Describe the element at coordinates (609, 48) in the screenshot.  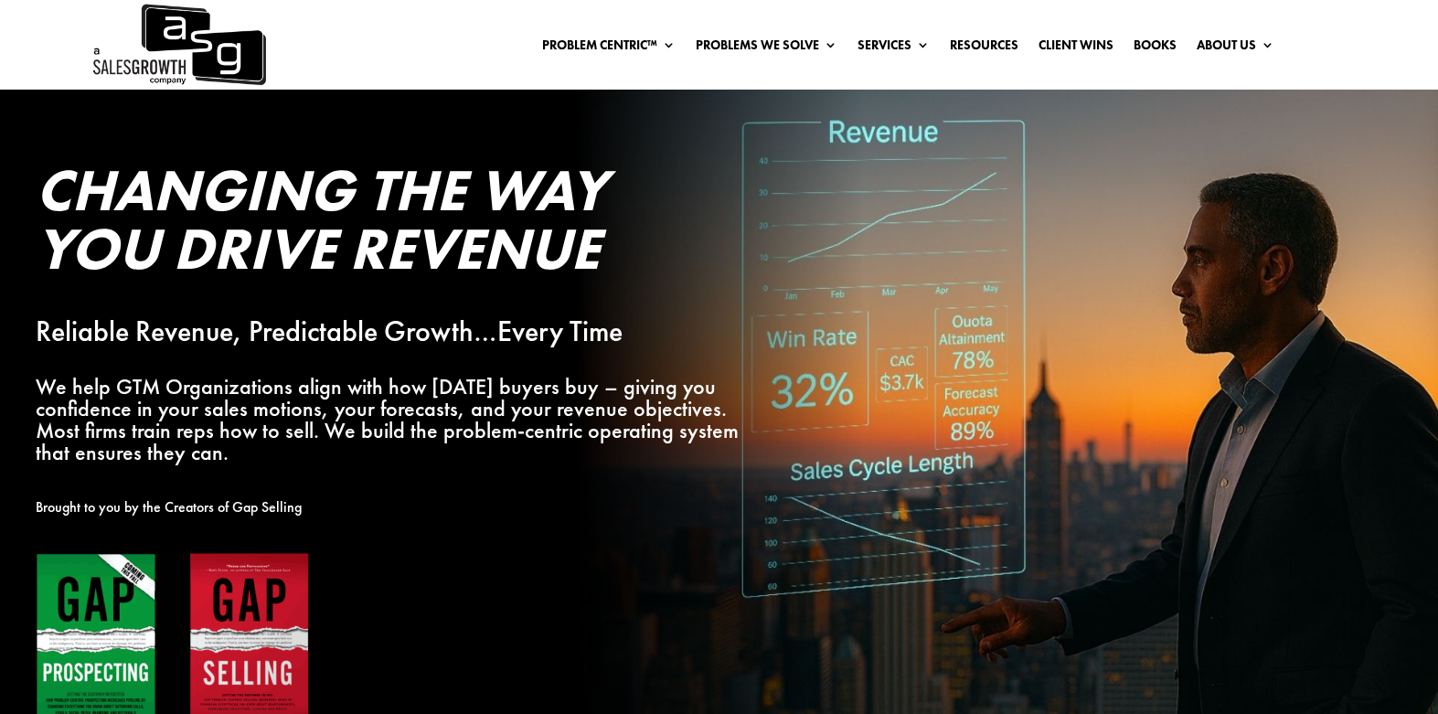
I see `a: Problem Centric™` at that location.